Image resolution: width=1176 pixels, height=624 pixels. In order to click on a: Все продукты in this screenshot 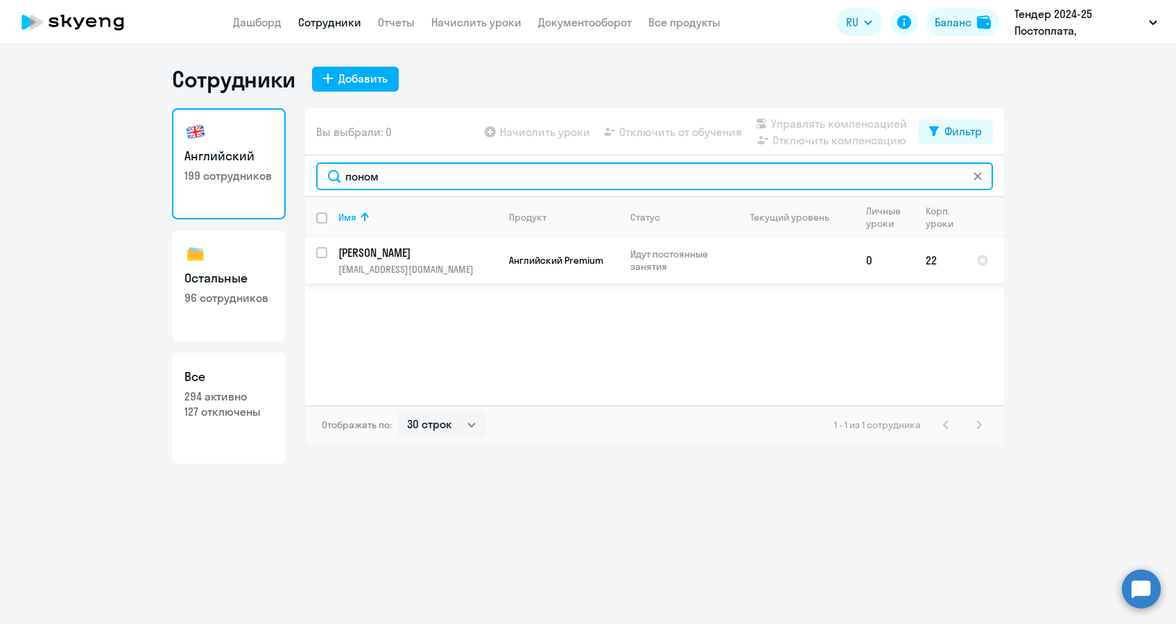, I will do `click(685, 22)`.